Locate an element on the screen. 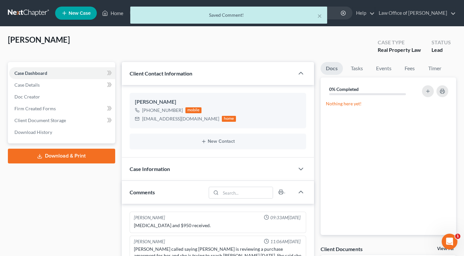  a: Events is located at coordinates (384, 68).